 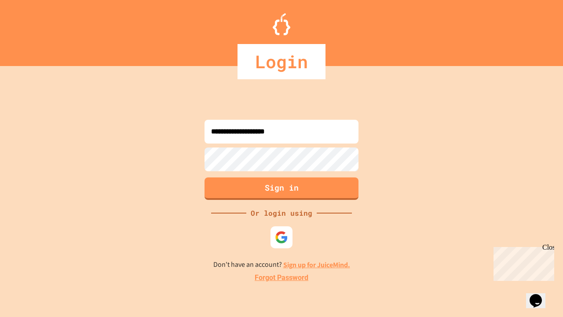 I want to click on div: Or login using, so click(x=281, y=213).